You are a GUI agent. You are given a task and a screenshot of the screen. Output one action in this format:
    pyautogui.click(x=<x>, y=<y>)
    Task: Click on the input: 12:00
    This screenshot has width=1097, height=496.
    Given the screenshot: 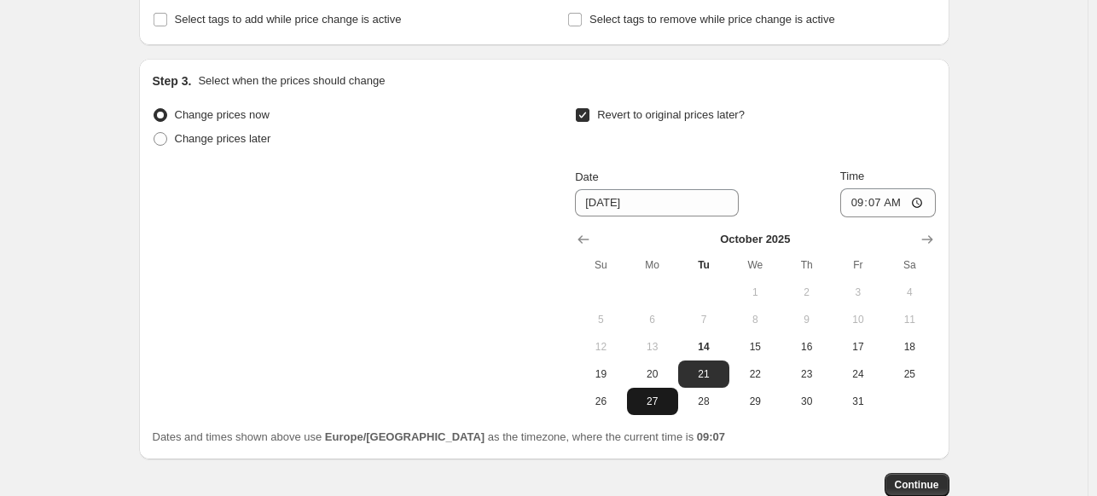 What is the action you would take?
    pyautogui.click(x=888, y=203)
    